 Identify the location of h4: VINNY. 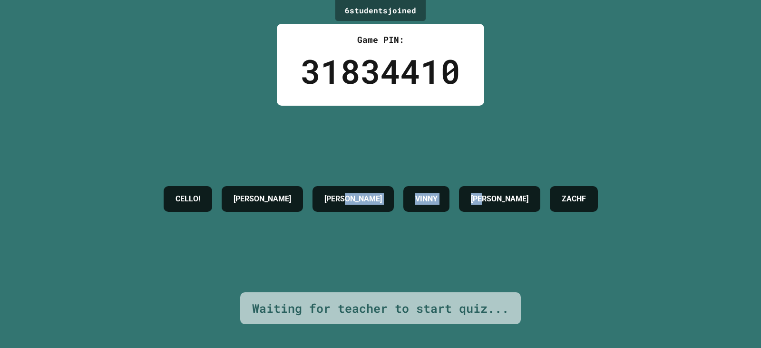
(426, 199).